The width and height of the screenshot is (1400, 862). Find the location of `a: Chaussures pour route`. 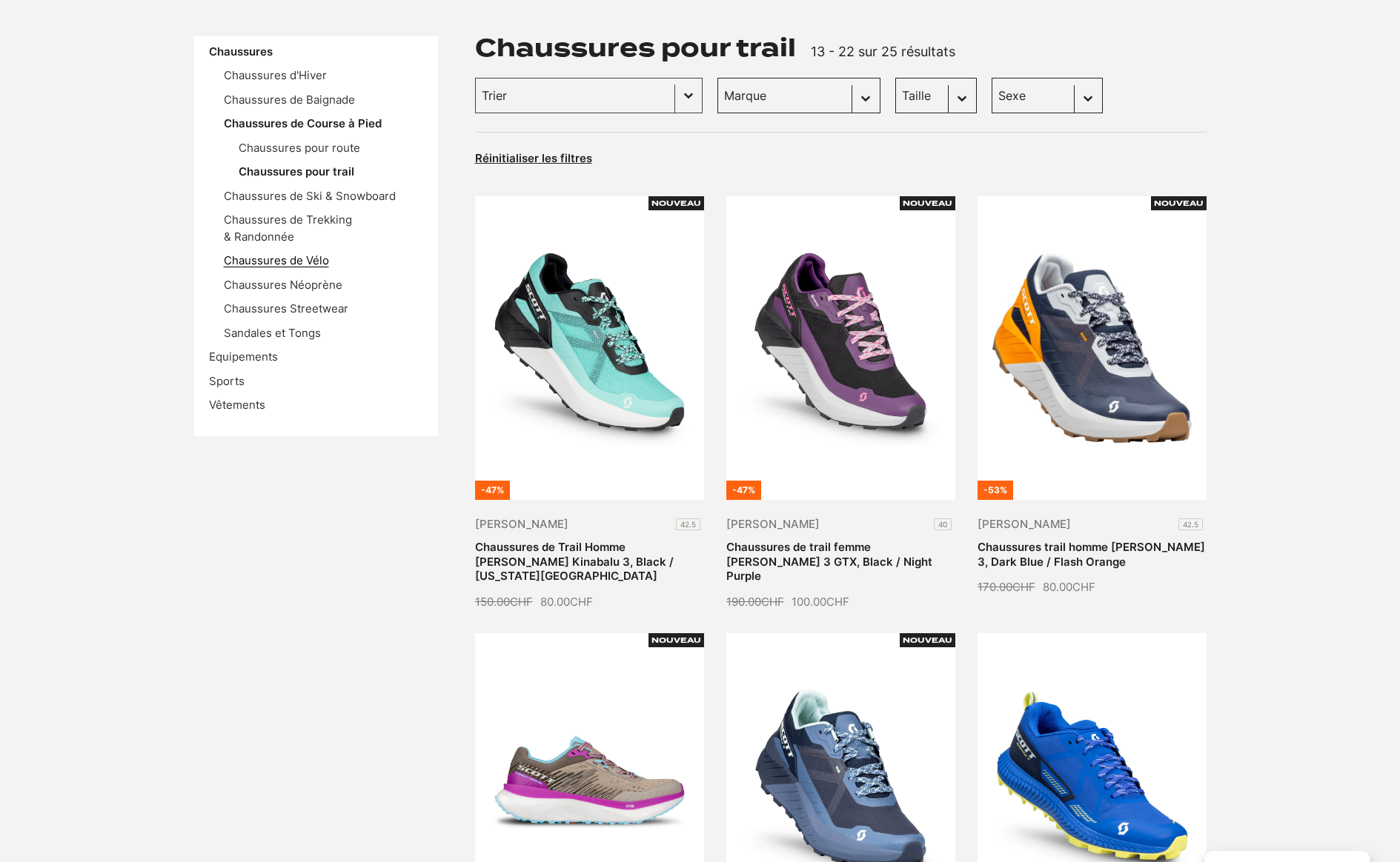

a: Chaussures pour route is located at coordinates (299, 148).